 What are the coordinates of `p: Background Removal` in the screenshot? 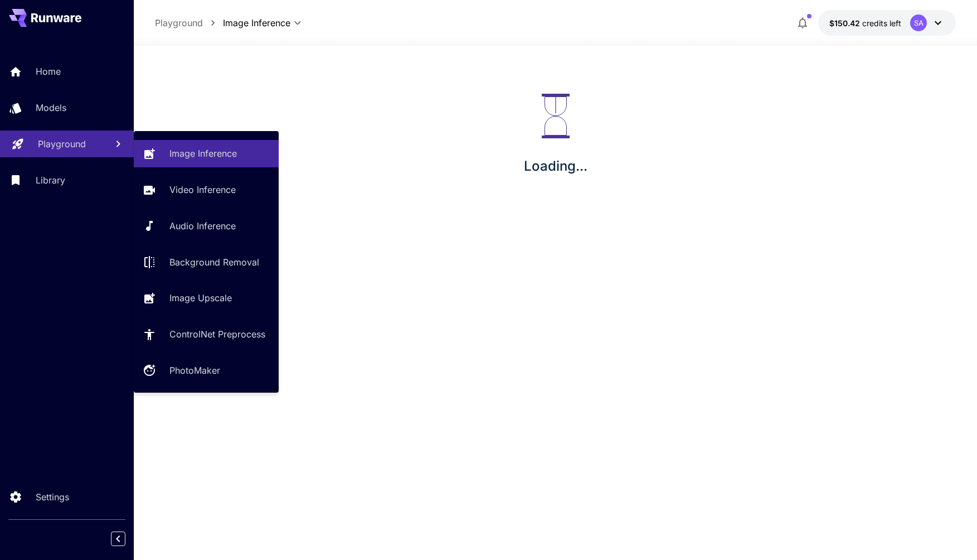 It's located at (214, 262).